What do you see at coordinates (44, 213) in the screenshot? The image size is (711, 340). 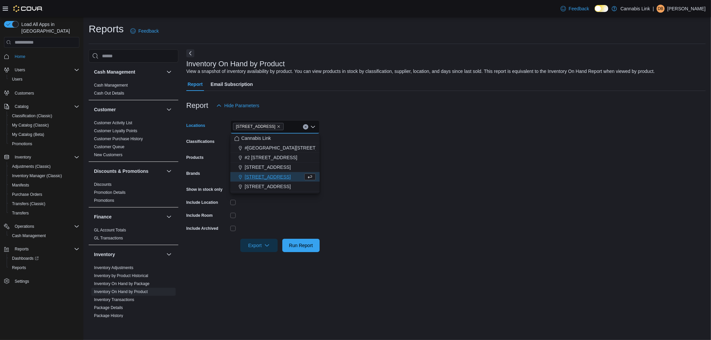 I see `button: Transfers` at bounding box center [44, 213].